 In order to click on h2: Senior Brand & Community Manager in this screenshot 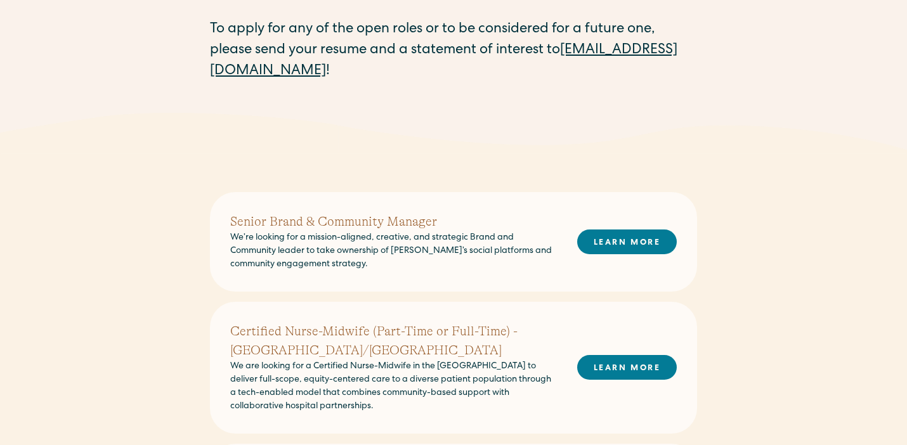, I will do `click(393, 222)`.